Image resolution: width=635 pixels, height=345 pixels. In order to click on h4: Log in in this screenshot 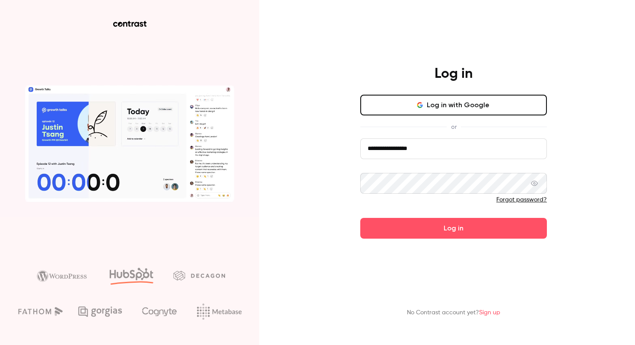, I will do `click(454, 74)`.